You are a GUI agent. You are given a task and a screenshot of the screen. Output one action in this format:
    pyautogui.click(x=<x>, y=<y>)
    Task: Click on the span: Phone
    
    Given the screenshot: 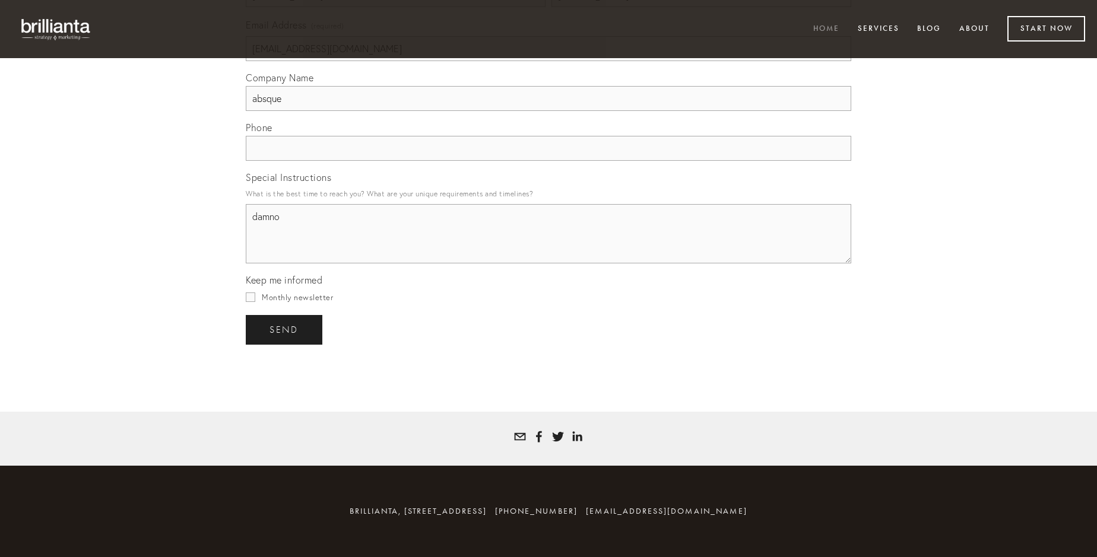 What is the action you would take?
    pyautogui.click(x=259, y=128)
    